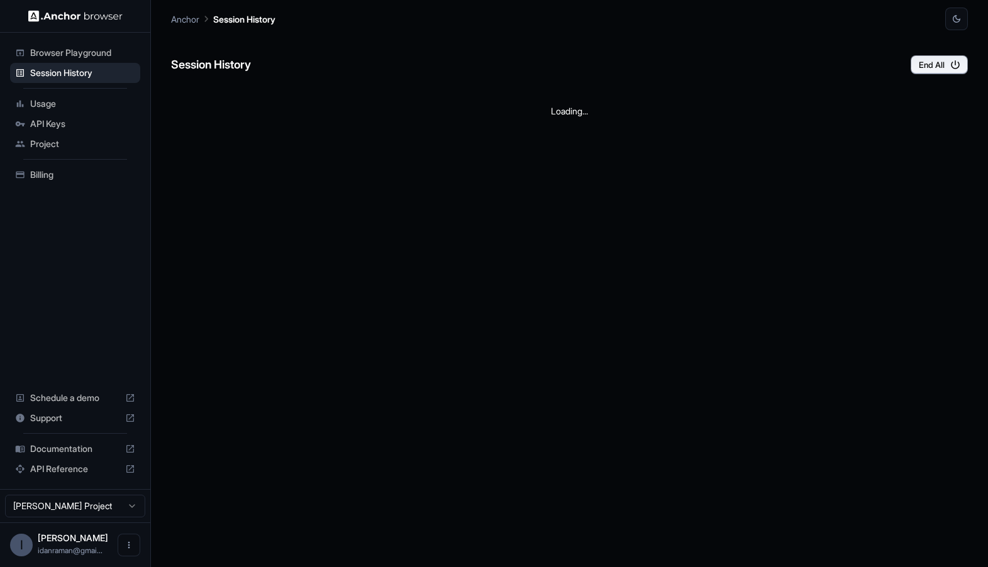 The width and height of the screenshot is (988, 567). What do you see at coordinates (75, 449) in the screenshot?
I see `span: Documentation` at bounding box center [75, 449].